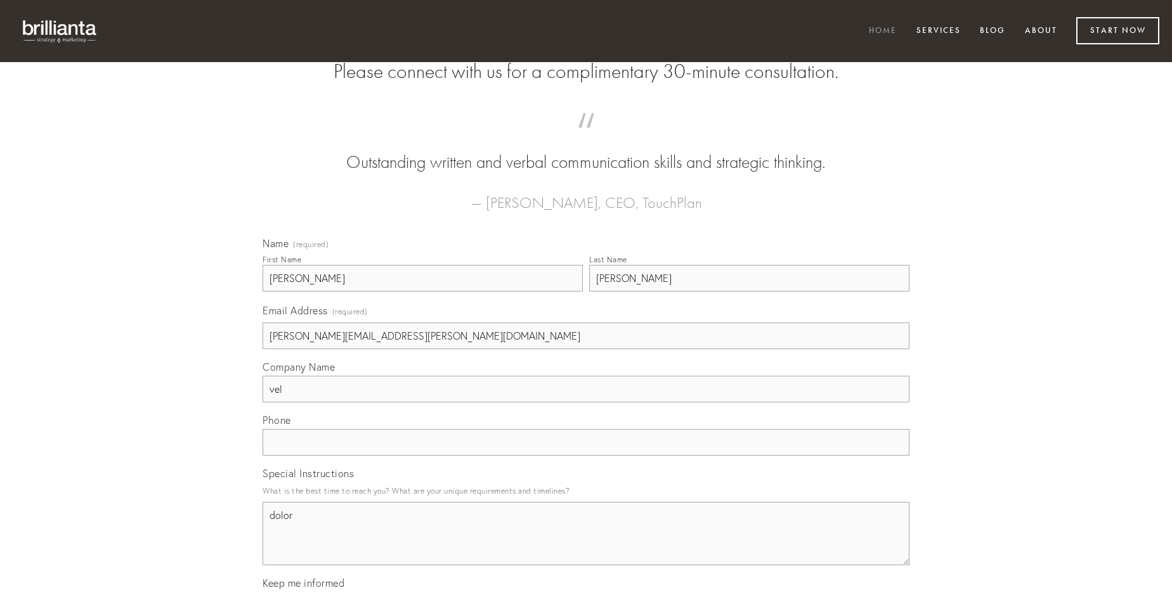 This screenshot has height=595, width=1172. What do you see at coordinates (295, 311) in the screenshot?
I see `span: Email Address` at bounding box center [295, 311].